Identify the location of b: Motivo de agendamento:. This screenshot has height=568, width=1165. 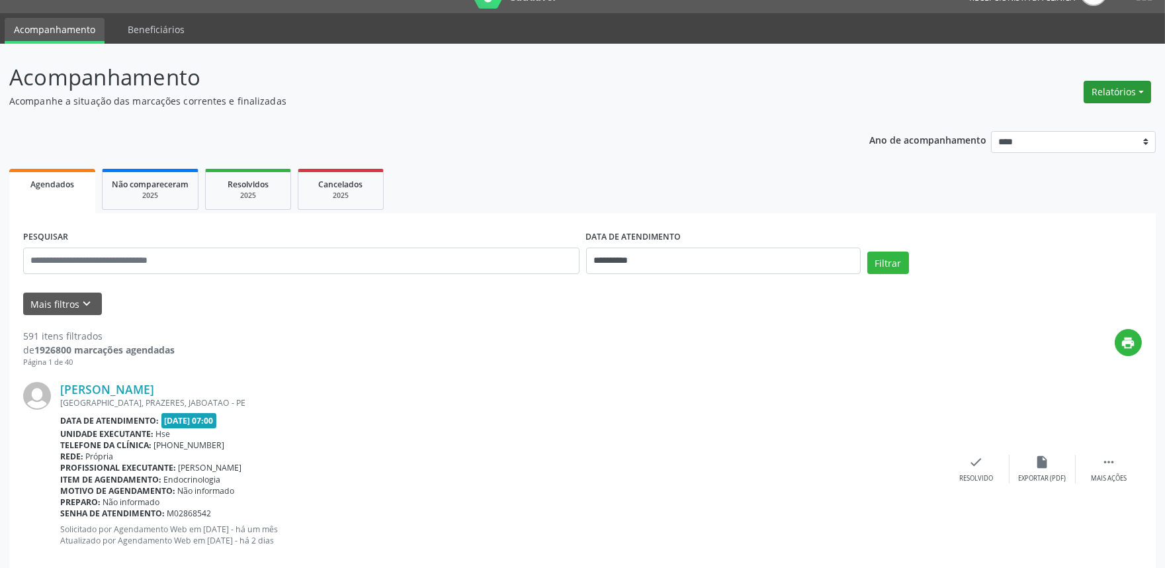
(118, 490).